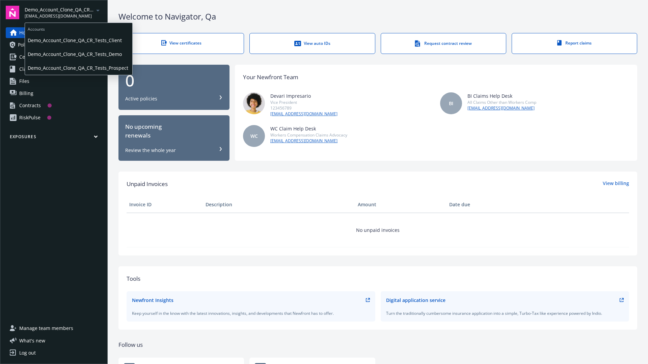  I want to click on div: Digital application service, so click(416, 300).